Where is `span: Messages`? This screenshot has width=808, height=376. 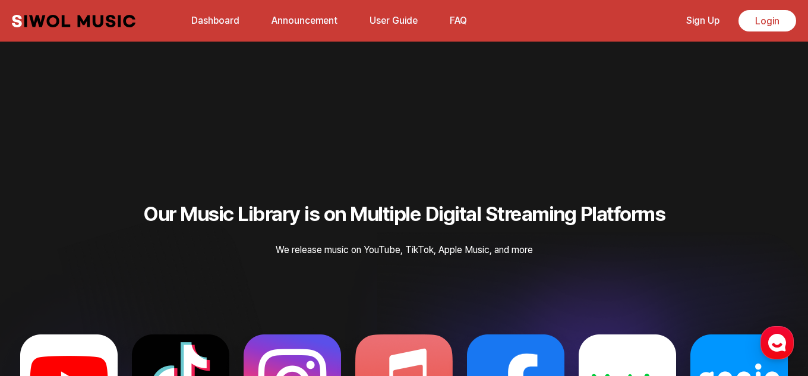
span: Messages is located at coordinates (116, 301).